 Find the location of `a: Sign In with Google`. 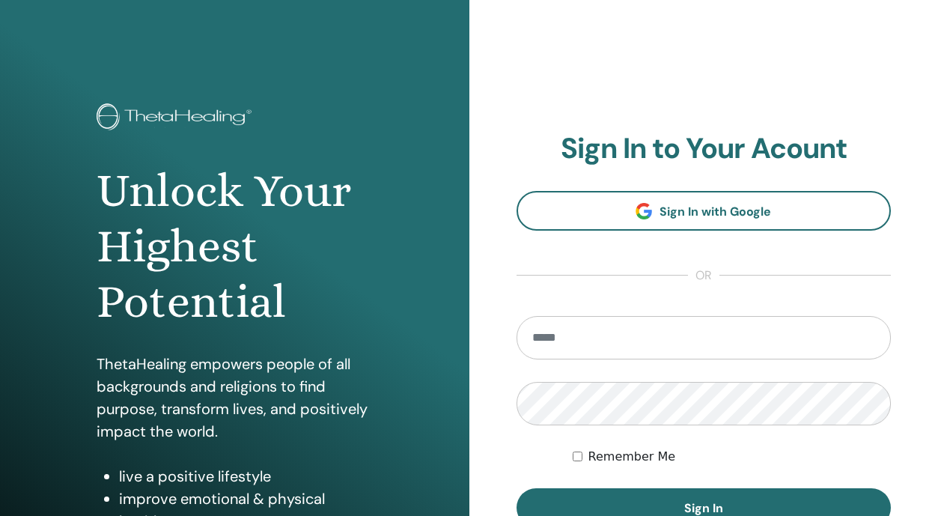

a: Sign In with Google is located at coordinates (704, 210).